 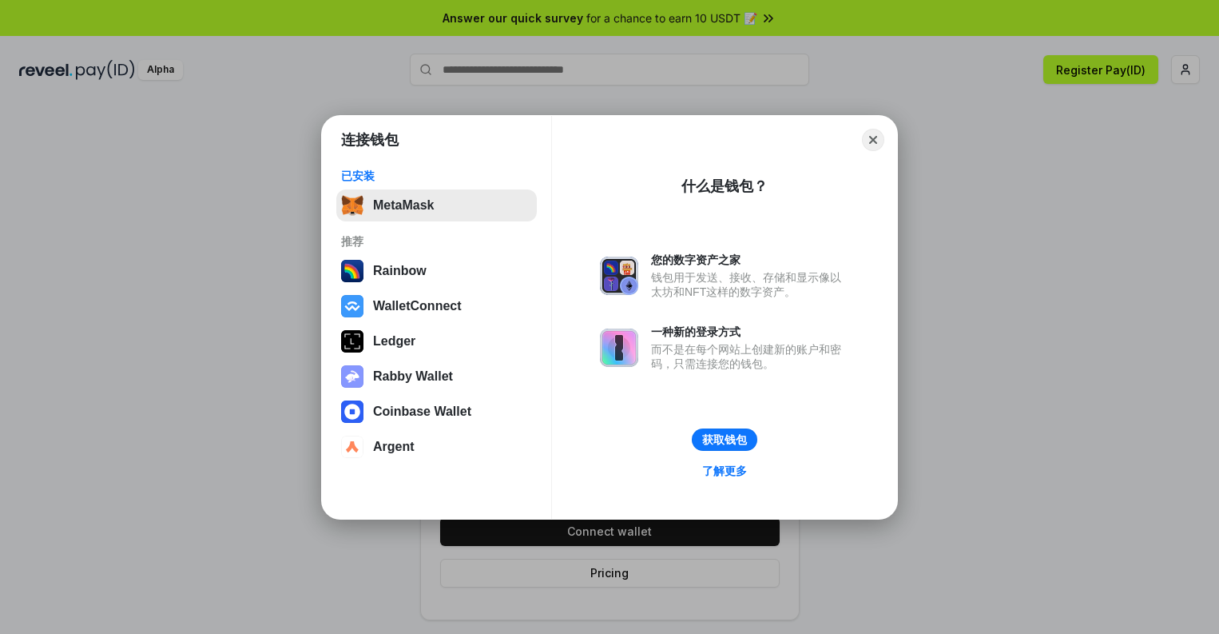 What do you see at coordinates (436, 412) in the screenshot?
I see `button: Coinbase Wallet` at bounding box center [436, 412].